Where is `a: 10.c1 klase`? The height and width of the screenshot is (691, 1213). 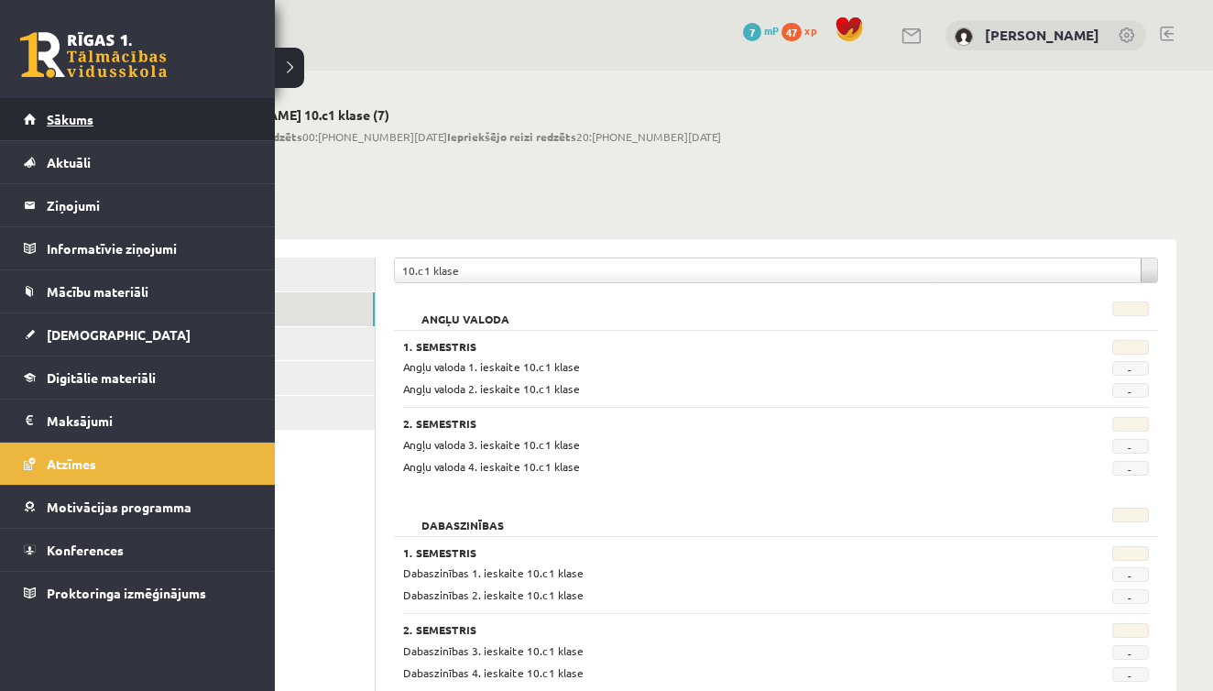
a: 10.c1 klase is located at coordinates (776, 270).